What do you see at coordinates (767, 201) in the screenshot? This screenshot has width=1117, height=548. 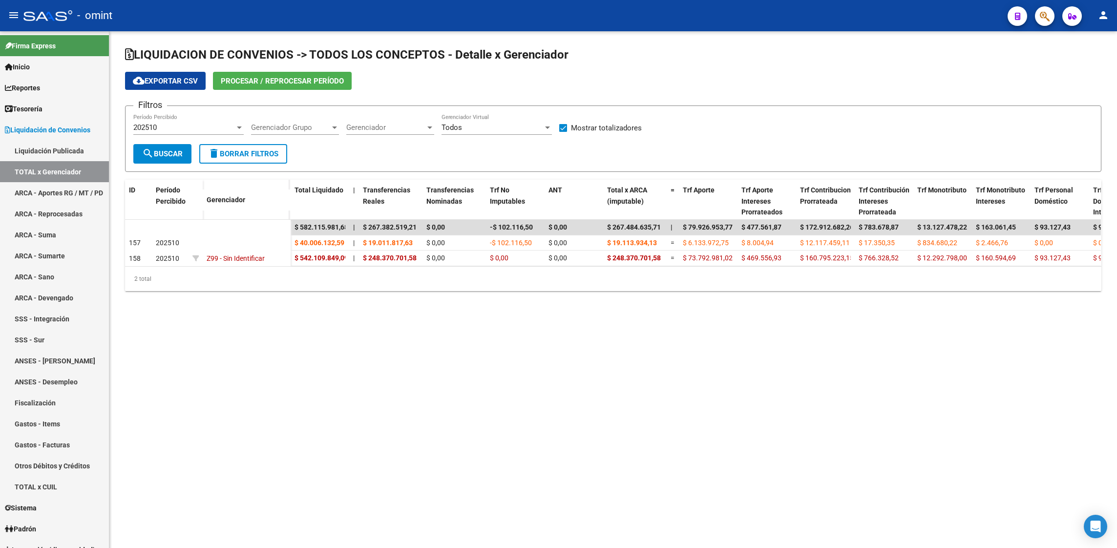 I see `datatable-header-cell: Trf Aporte Intereses Prorrateados` at bounding box center [767, 201].